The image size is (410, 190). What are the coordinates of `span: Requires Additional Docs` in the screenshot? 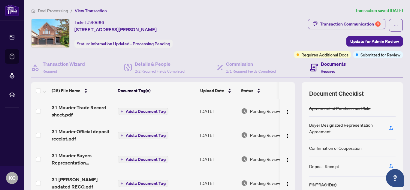 It's located at (325, 55).